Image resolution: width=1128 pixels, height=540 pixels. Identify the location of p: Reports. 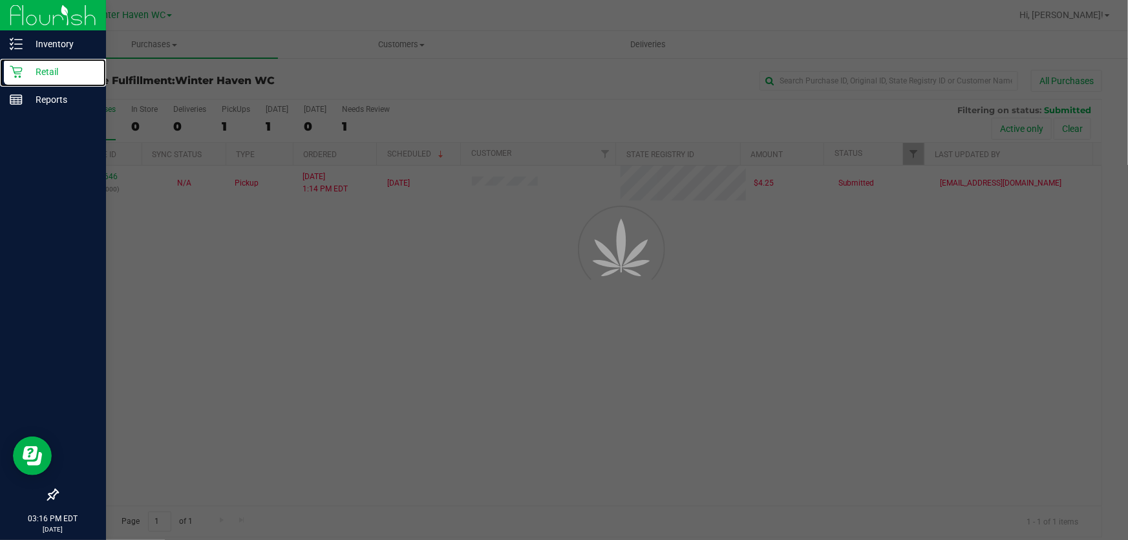
(61, 100).